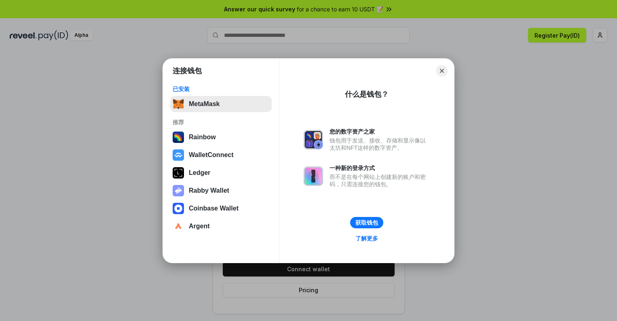 The width and height of the screenshot is (617, 321). Describe the element at coordinates (221, 104) in the screenshot. I see `button: MetaMask` at that location.